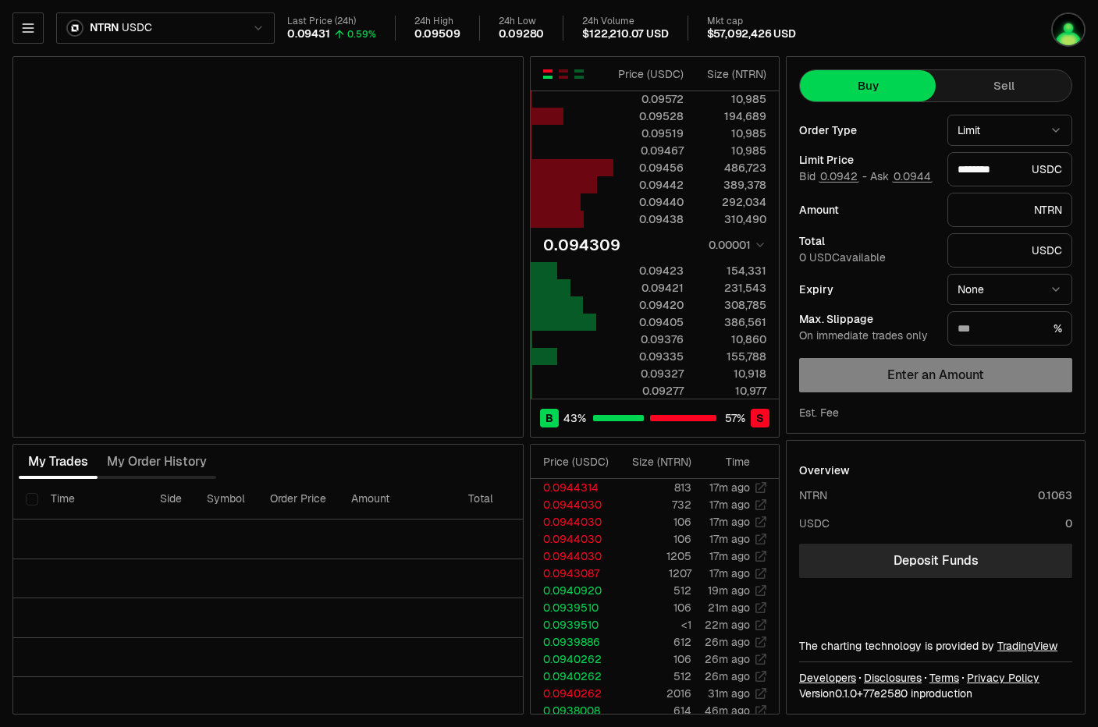 The width and height of the screenshot is (1098, 727). I want to click on span: Ask, so click(901, 177).